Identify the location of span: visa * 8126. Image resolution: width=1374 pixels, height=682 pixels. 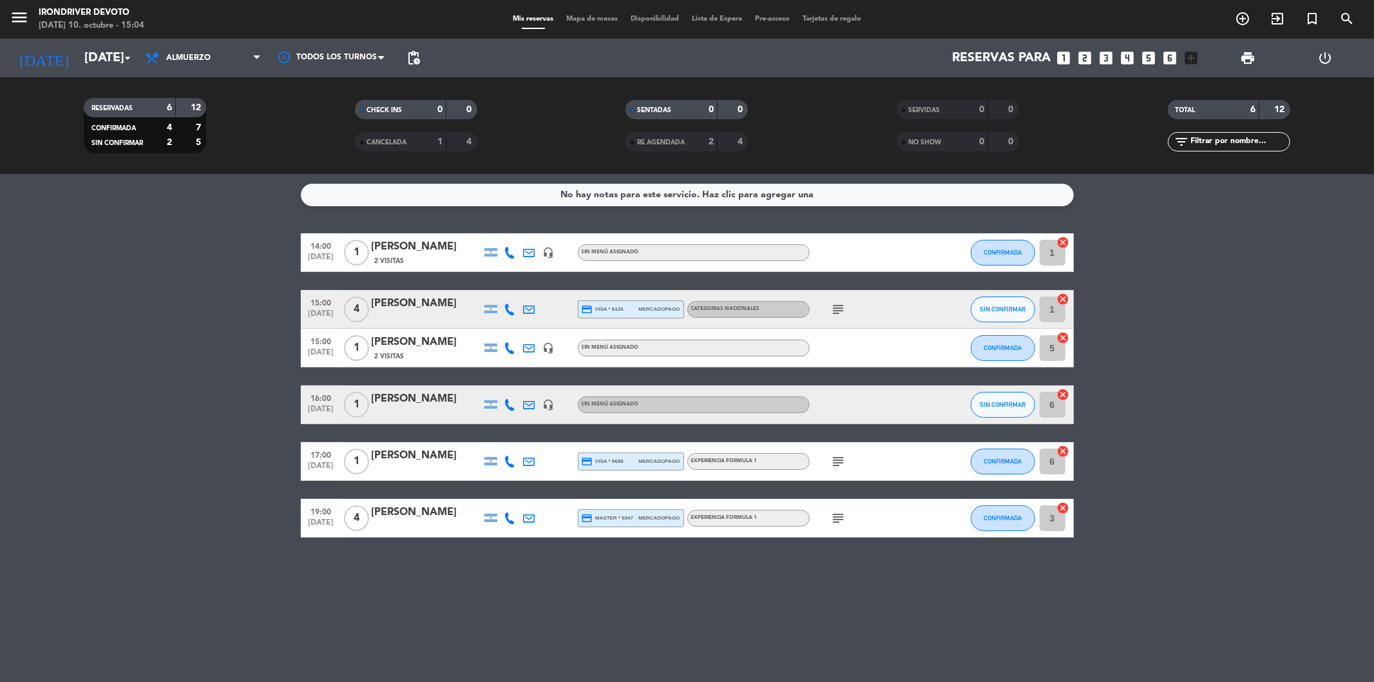
(602, 309).